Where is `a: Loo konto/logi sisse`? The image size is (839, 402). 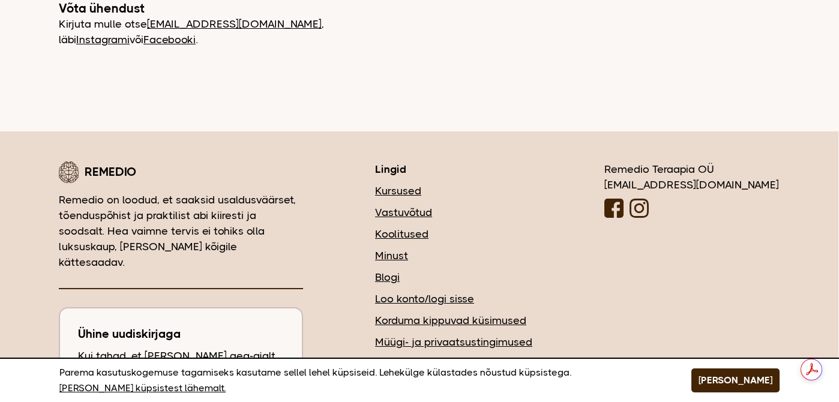
a: Loo konto/logi sisse is located at coordinates (454, 299).